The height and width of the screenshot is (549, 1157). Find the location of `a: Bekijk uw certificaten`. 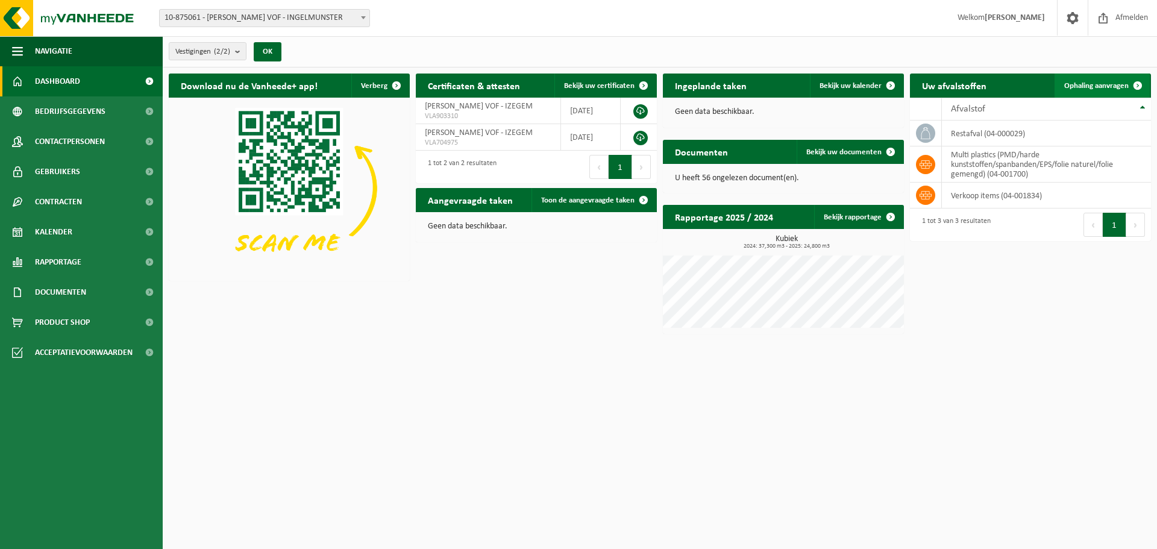

a: Bekijk uw certificaten is located at coordinates (605, 86).